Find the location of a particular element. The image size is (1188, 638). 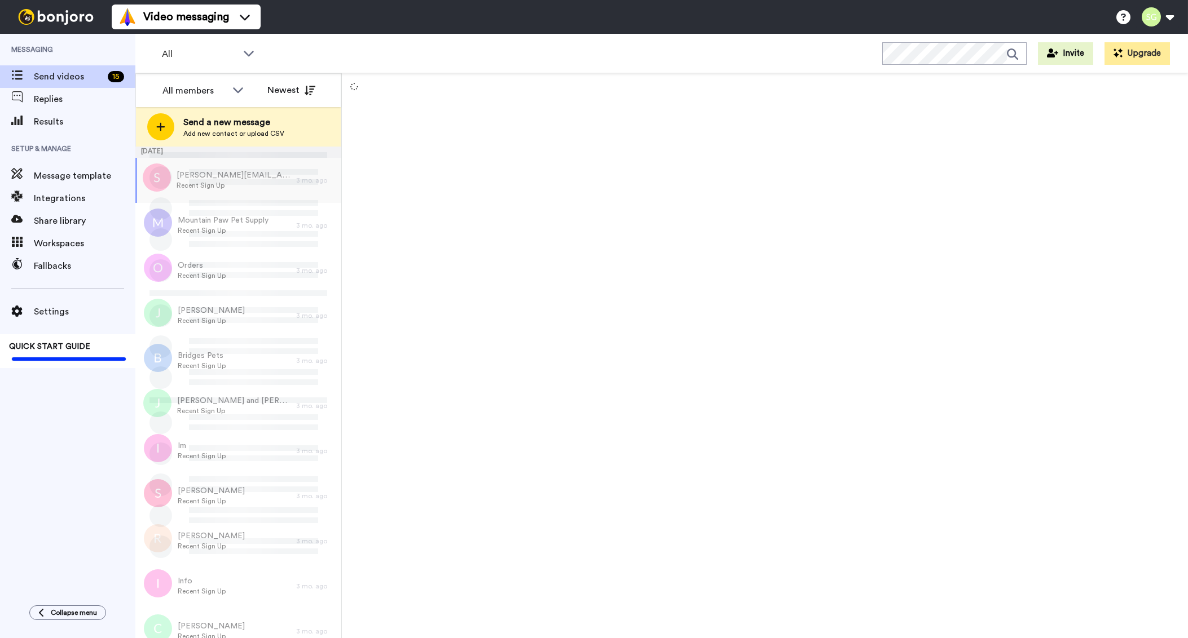

span: Video messaging is located at coordinates (186, 17).